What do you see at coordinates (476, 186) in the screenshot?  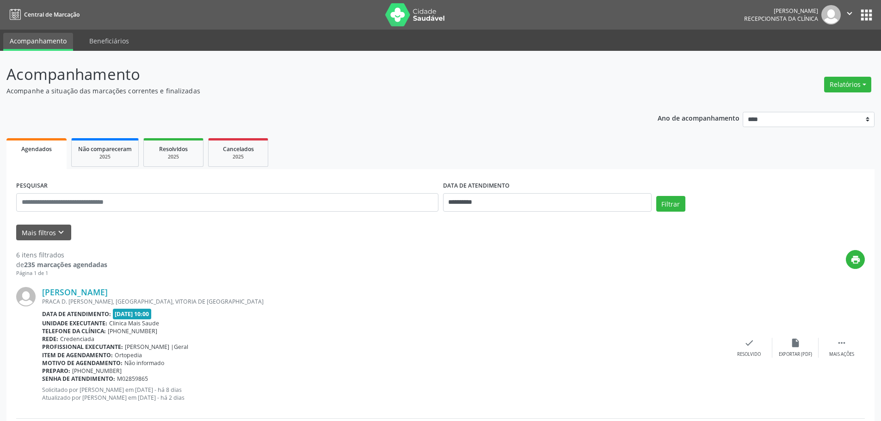 I see `label: DATA DE ATENDIMENTO` at bounding box center [476, 186].